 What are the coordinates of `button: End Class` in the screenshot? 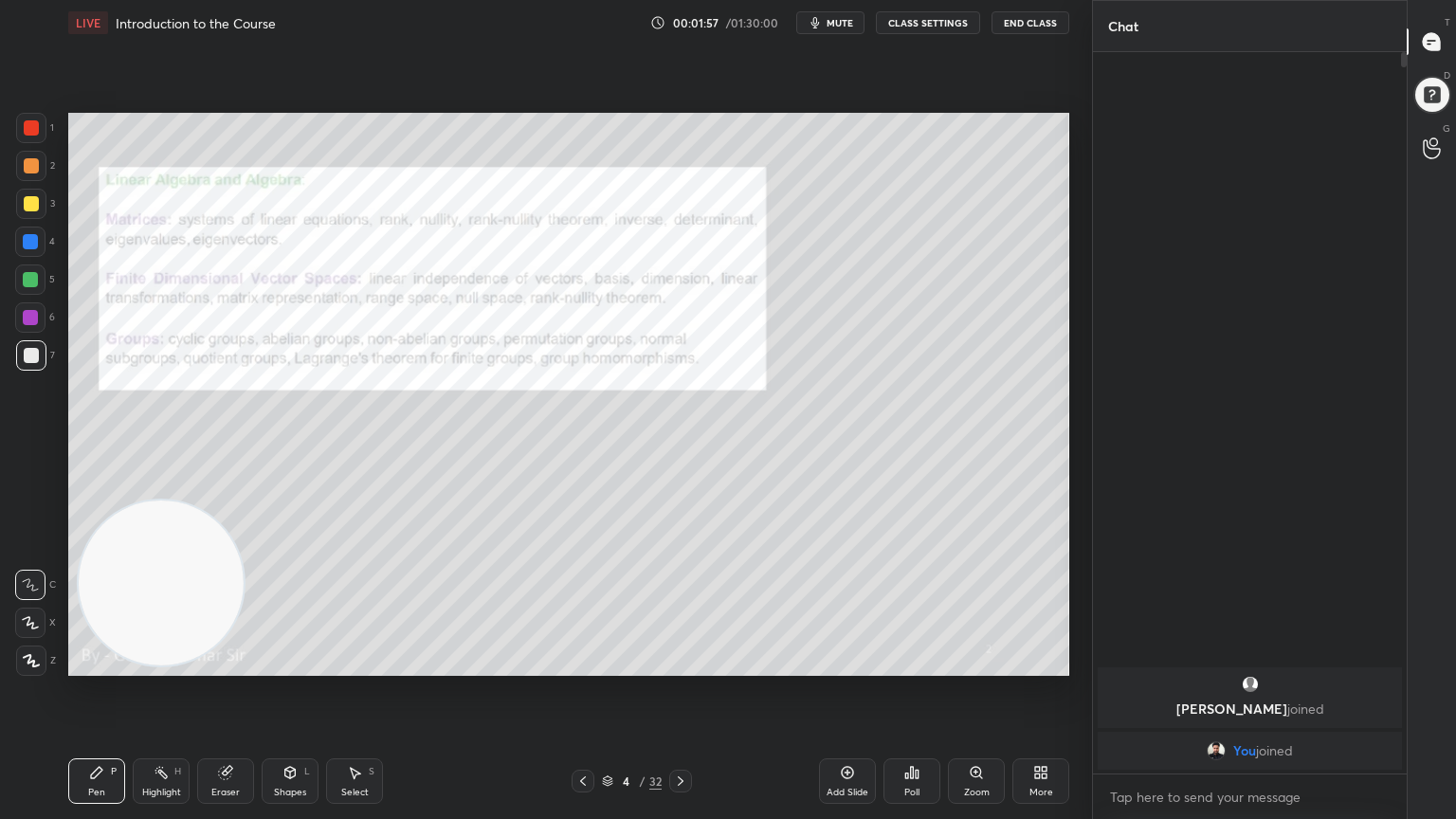 It's located at (1030, 22).